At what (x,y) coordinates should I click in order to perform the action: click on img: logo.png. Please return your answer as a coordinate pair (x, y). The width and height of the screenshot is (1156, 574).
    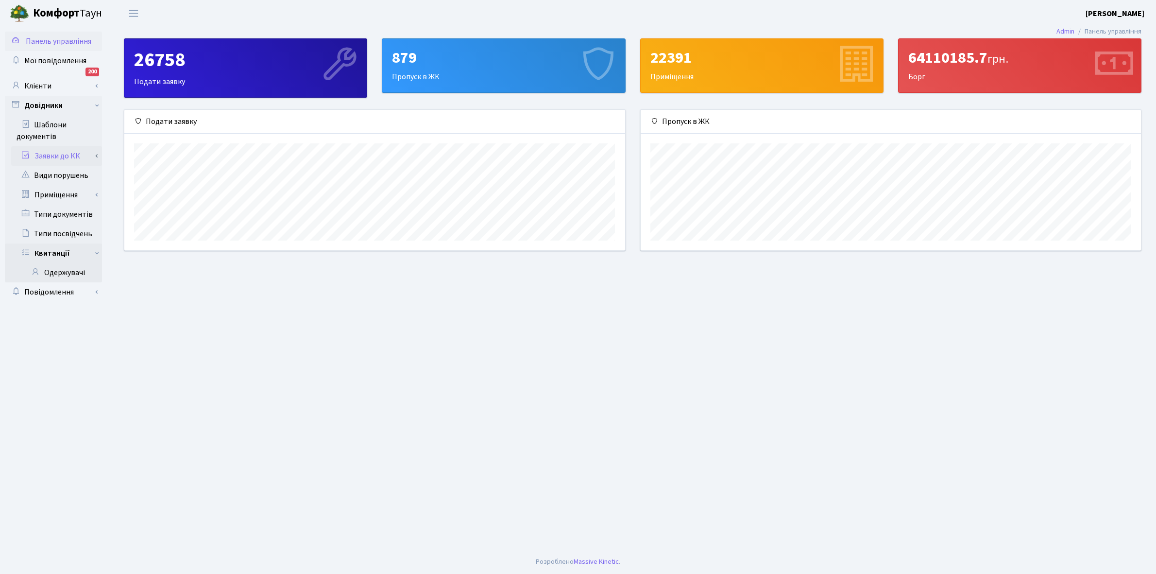
    Looking at the image, I should click on (19, 14).